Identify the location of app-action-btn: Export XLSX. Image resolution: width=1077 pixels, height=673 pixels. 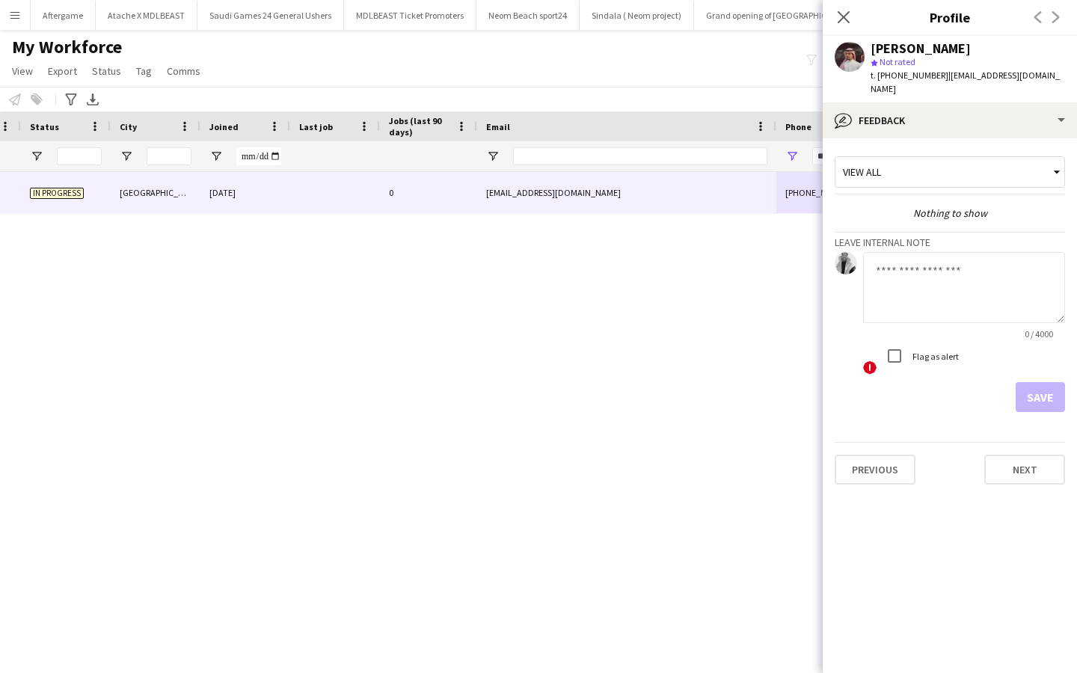
(93, 99).